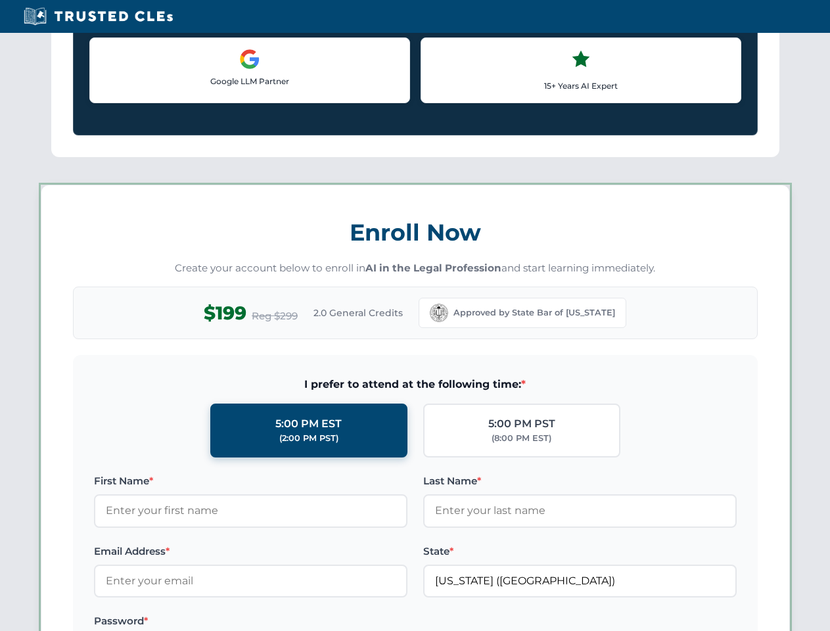 The image size is (830, 631). Describe the element at coordinates (250, 481) in the screenshot. I see `label: First Name` at that location.